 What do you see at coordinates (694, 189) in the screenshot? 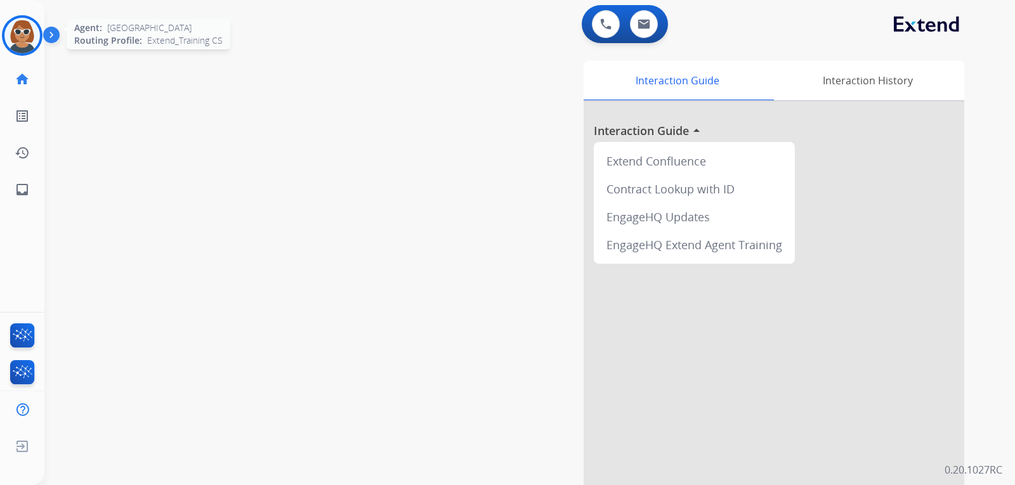
I see `div: Contract Lookup with ID` at bounding box center [694, 189].